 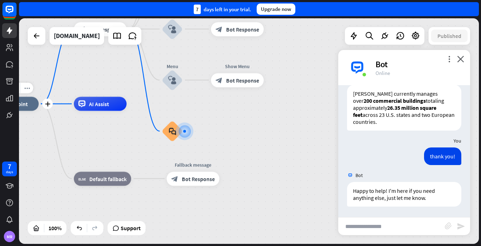 I want to click on div: Happy to help! I'm here if you need anything else, just let me know., so click(x=404, y=194).